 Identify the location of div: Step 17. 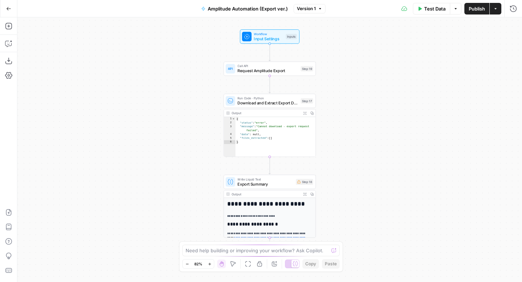
(307, 101).